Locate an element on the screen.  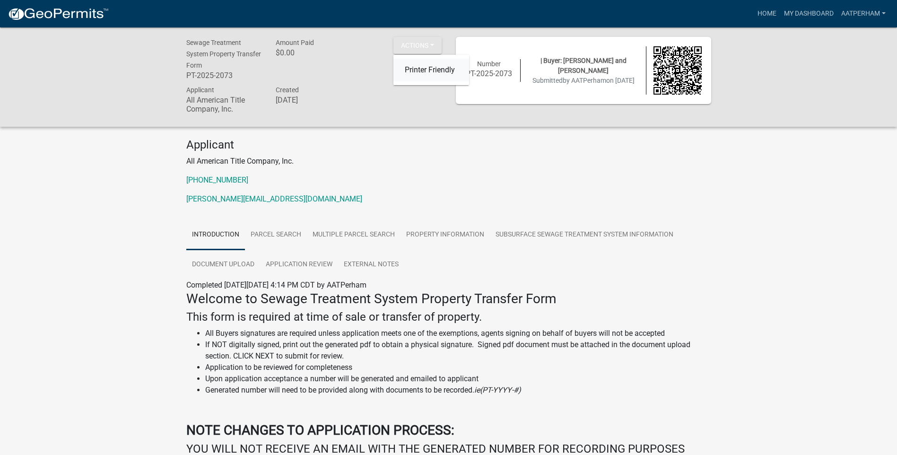
li: All Buyers signatures are required unless application meets one of the exemptions, agents signing... is located at coordinates (458, 333).